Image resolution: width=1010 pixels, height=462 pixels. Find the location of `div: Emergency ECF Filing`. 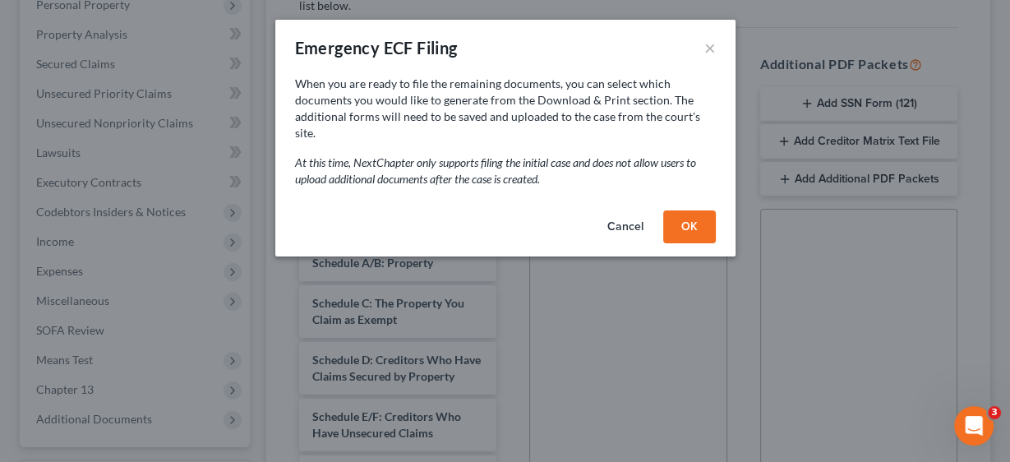

div: Emergency ECF Filing is located at coordinates (376, 48).